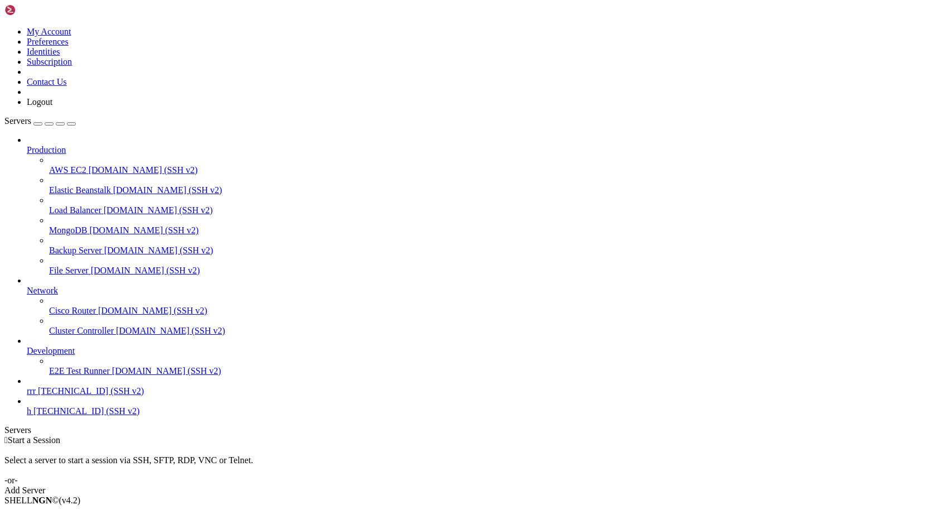  Describe the element at coordinates (468, 430) in the screenshot. I see `div: Servers` at that location.